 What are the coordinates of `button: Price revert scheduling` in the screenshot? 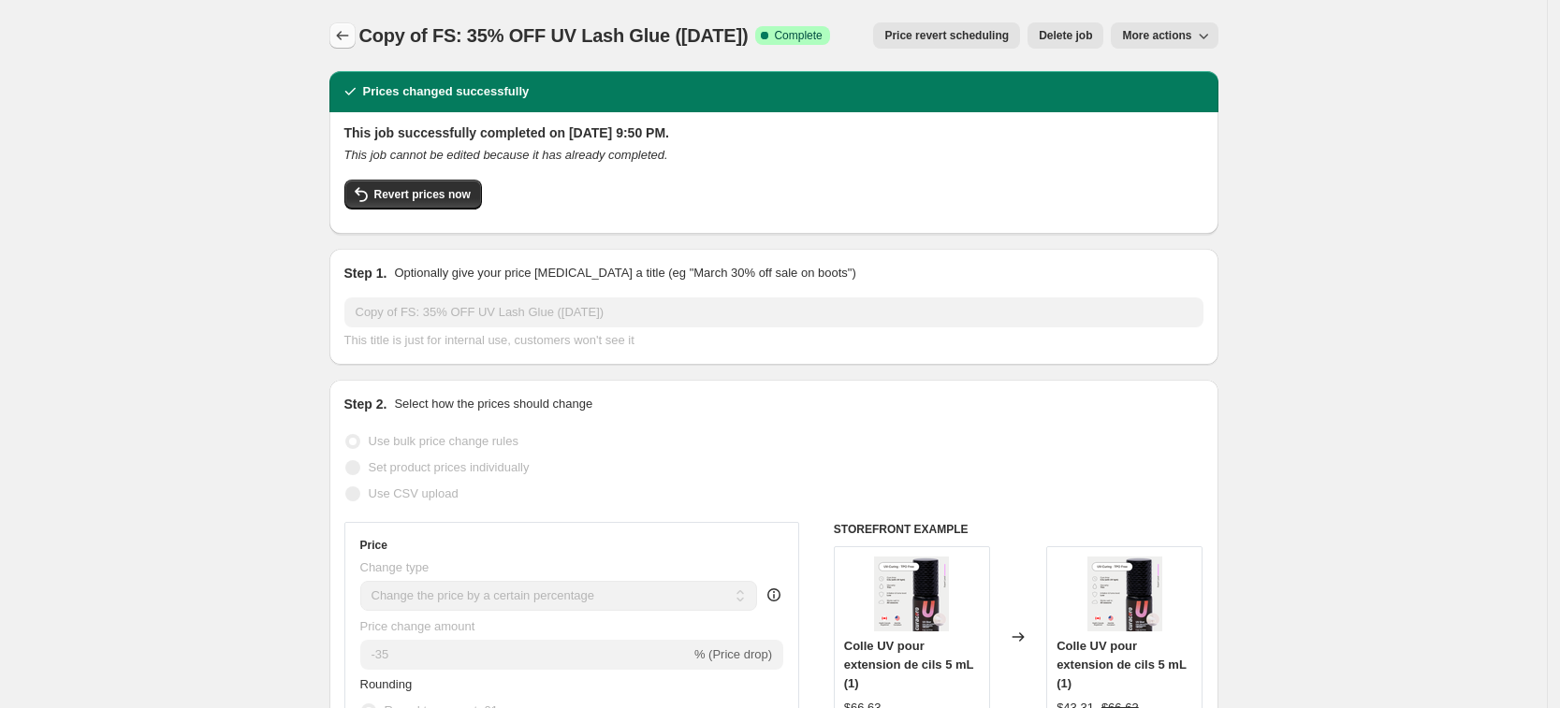 It's located at (946, 36).